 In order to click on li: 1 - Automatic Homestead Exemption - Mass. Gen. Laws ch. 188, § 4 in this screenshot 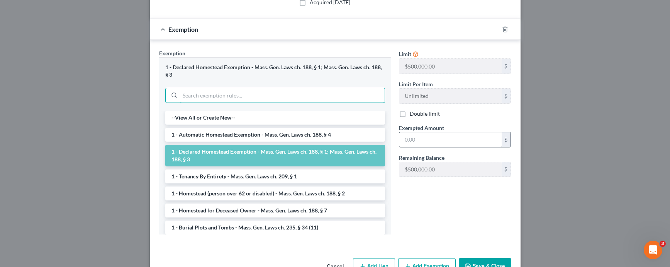, I will do `click(275, 134)`.